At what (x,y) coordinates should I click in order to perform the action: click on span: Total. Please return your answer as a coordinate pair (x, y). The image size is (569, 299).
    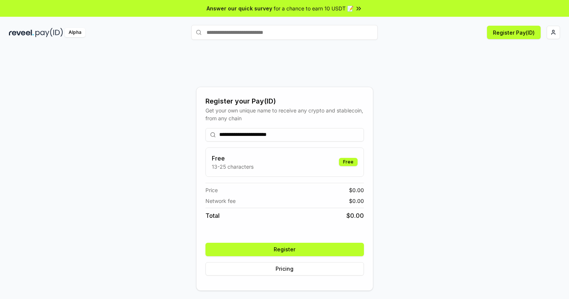
    Looking at the image, I should click on (212, 216).